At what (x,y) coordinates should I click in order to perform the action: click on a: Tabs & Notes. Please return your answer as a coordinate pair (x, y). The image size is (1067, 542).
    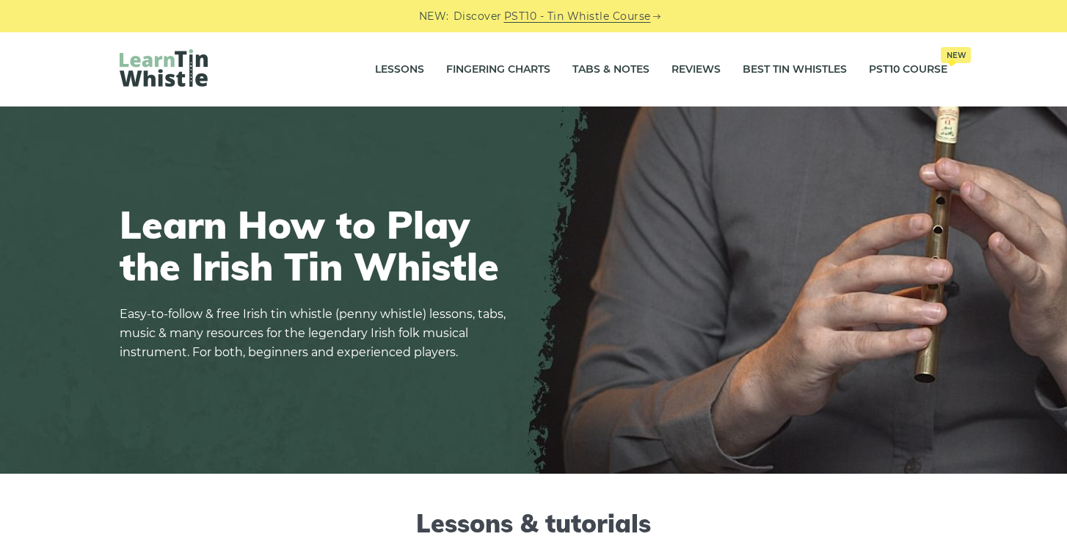
    Looking at the image, I should click on (611, 70).